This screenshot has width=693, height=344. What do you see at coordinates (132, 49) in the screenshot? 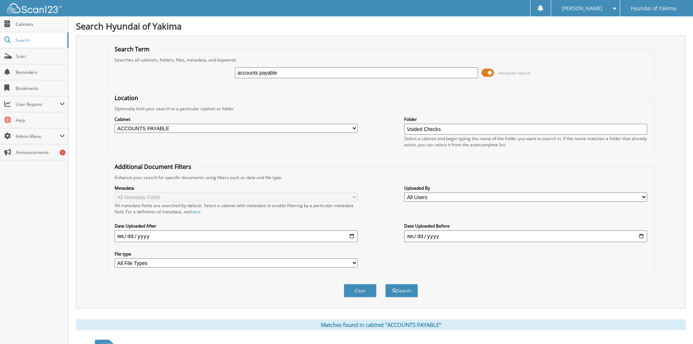
I see `legend: Search Term` at bounding box center [132, 49].